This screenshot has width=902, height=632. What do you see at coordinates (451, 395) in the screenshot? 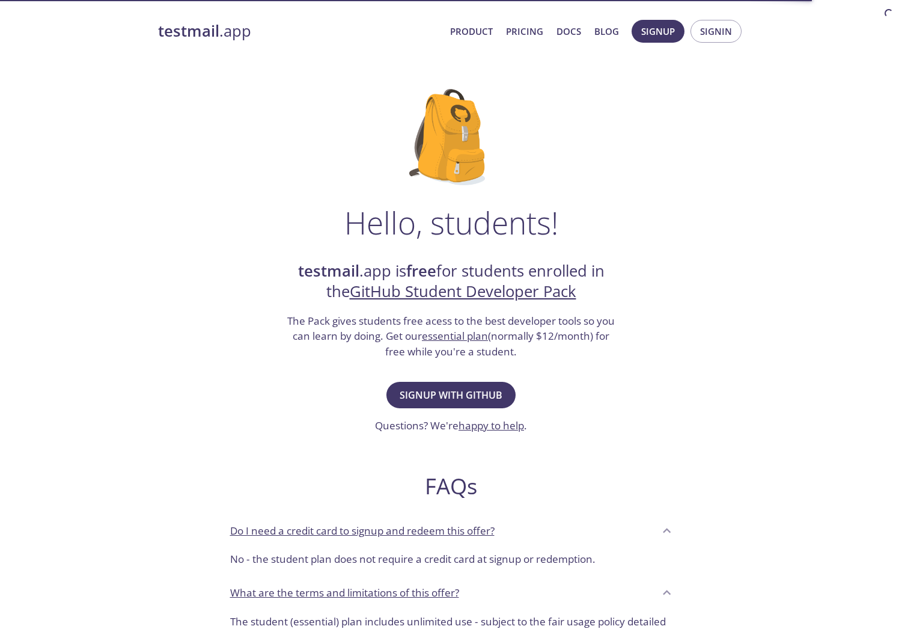
I see `button: Signup with GitHub` at bounding box center [451, 395].